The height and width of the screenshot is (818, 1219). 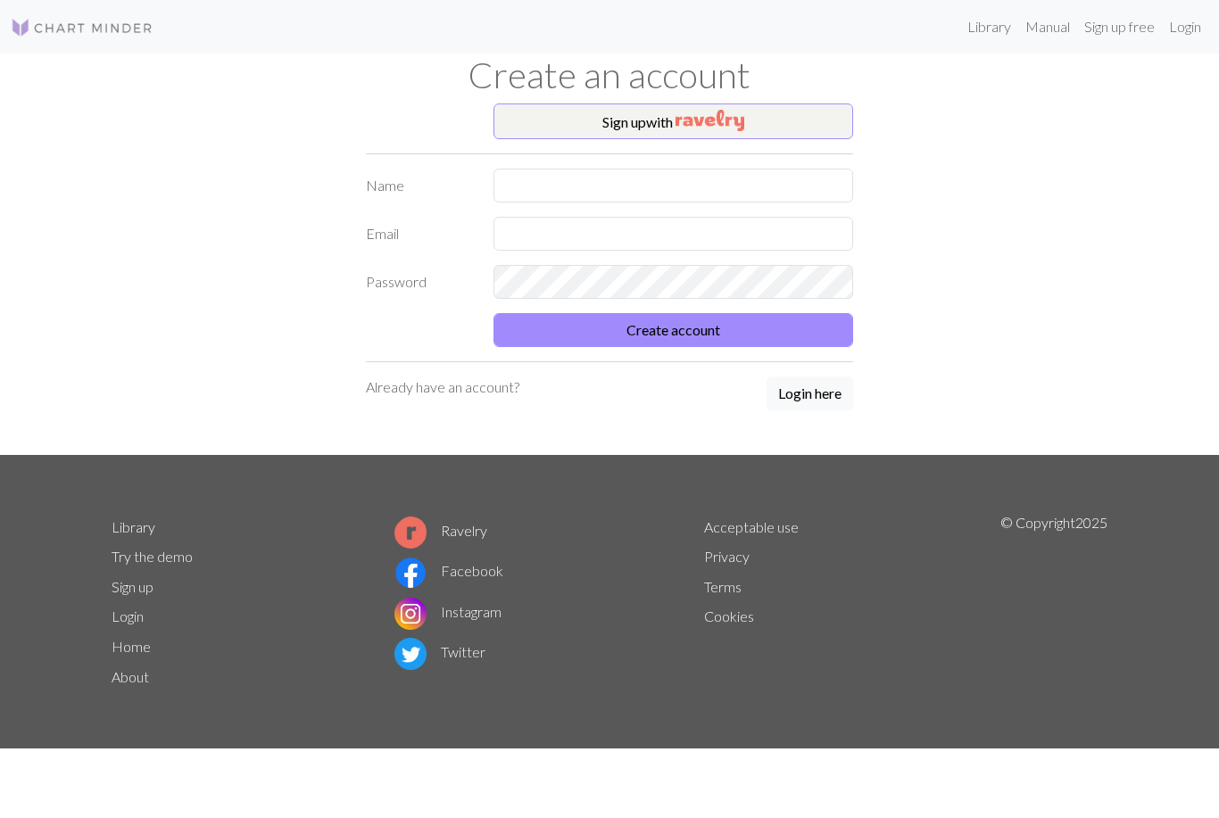 I want to click on p: Already have an account?, so click(x=443, y=387).